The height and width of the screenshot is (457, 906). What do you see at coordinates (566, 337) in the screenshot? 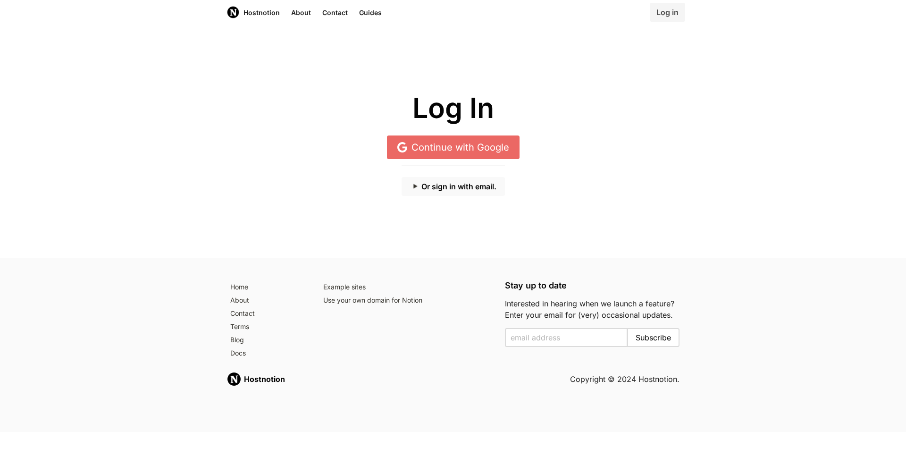
I see `input: Enter your email to subscribe to the email list and be notified when we launch` at bounding box center [566, 337].